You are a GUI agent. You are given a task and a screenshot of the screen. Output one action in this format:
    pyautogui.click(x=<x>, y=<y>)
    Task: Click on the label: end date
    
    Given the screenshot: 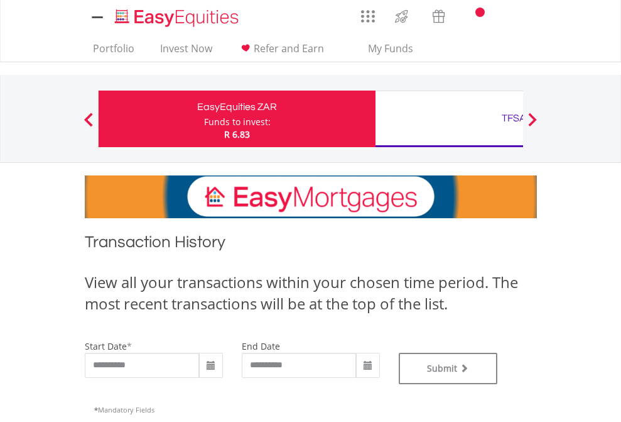 What is the action you would take?
    pyautogui.click(x=261, y=346)
    